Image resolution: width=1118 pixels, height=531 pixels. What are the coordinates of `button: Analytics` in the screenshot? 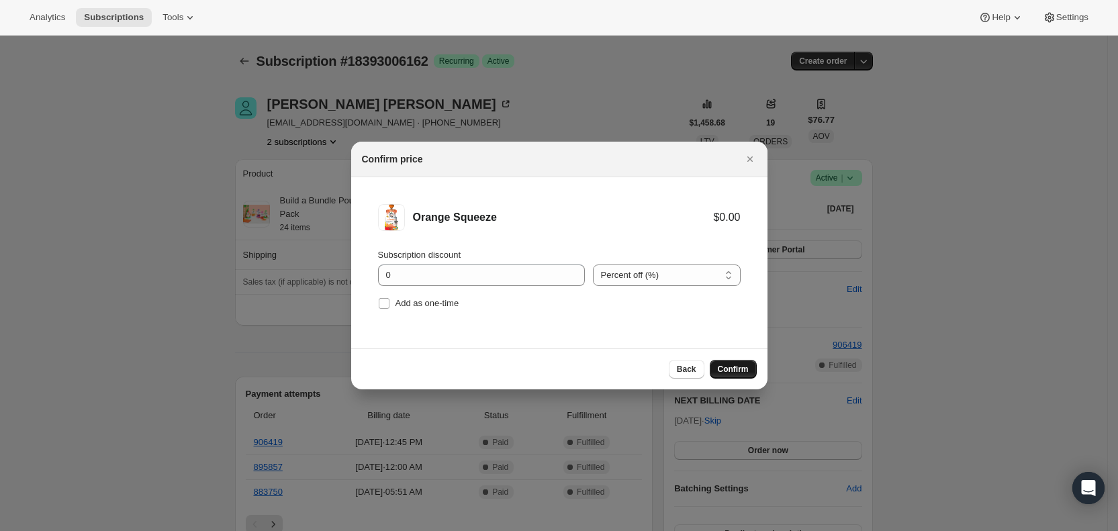 It's located at (47, 17).